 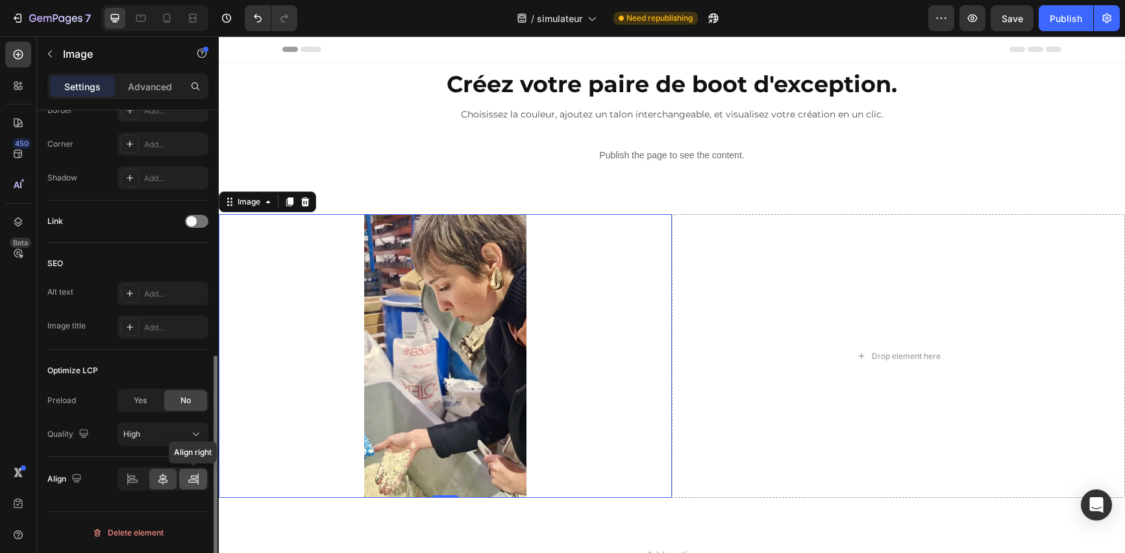 What do you see at coordinates (55, 221) in the screenshot?
I see `div: Link` at bounding box center [55, 221].